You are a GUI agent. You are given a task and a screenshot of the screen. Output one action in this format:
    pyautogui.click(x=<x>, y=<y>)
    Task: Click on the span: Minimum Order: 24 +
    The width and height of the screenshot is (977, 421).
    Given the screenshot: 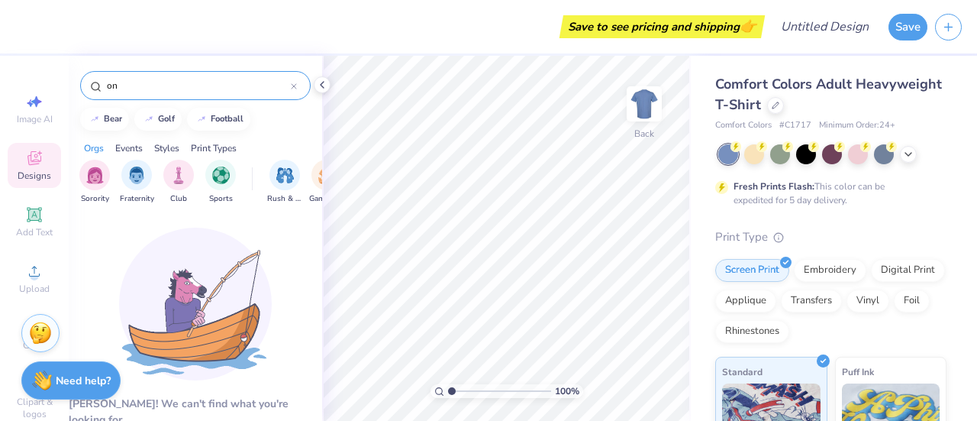 What is the action you would take?
    pyautogui.click(x=857, y=125)
    